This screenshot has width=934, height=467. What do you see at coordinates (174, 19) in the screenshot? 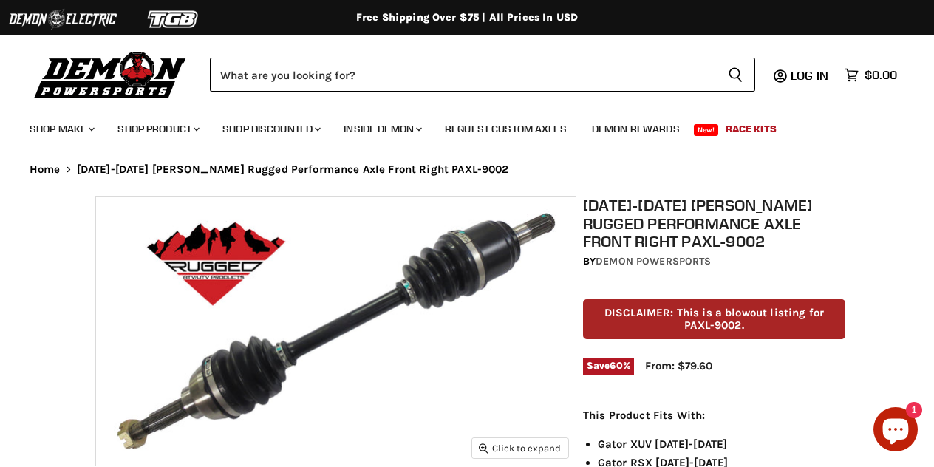
I see `img: TGB Logo 2` at bounding box center [174, 19].